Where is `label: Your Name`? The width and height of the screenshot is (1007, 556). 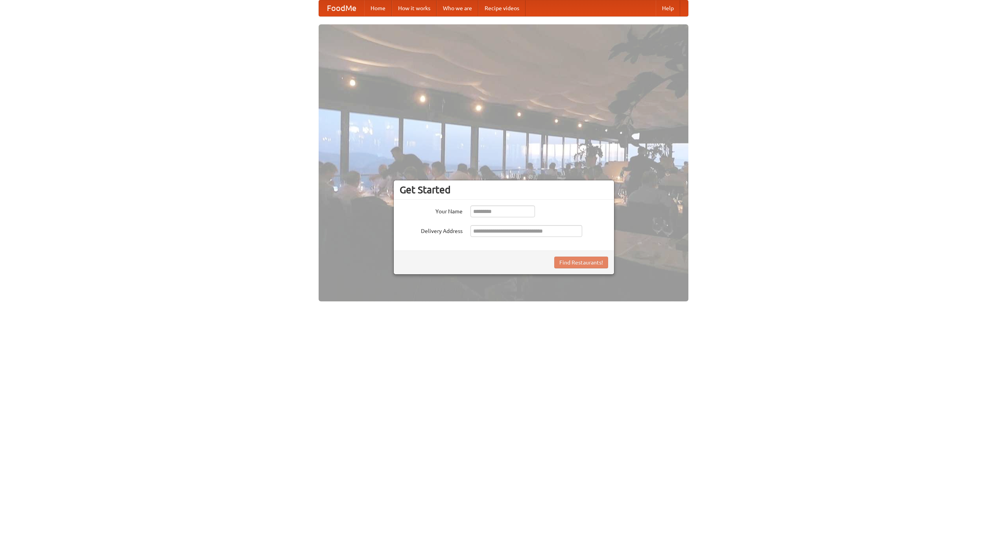 label: Your Name is located at coordinates (431, 210).